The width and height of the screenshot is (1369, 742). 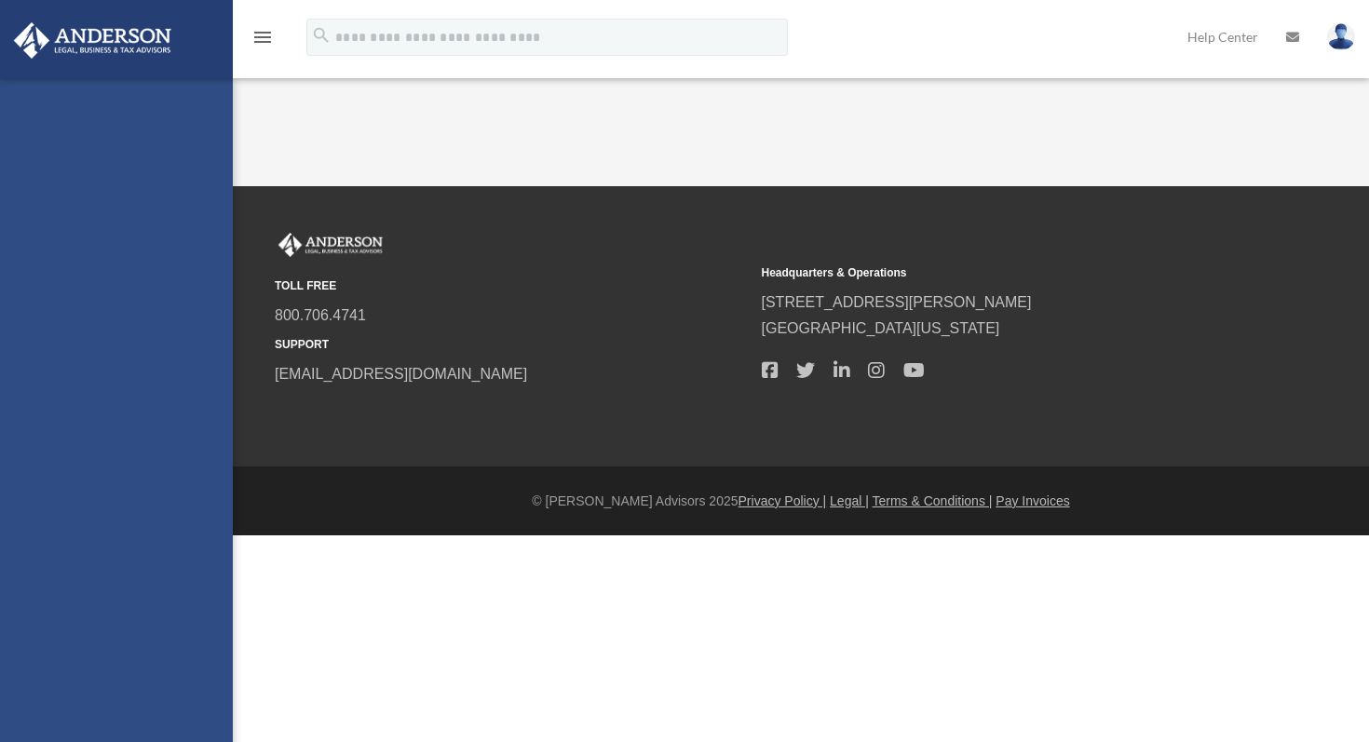 What do you see at coordinates (321, 35) in the screenshot?
I see `i: search` at bounding box center [321, 35].